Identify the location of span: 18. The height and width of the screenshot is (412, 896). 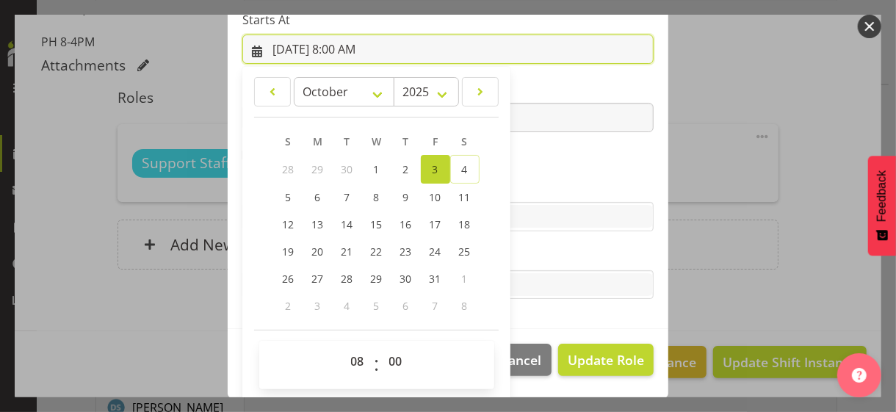
(465, 224).